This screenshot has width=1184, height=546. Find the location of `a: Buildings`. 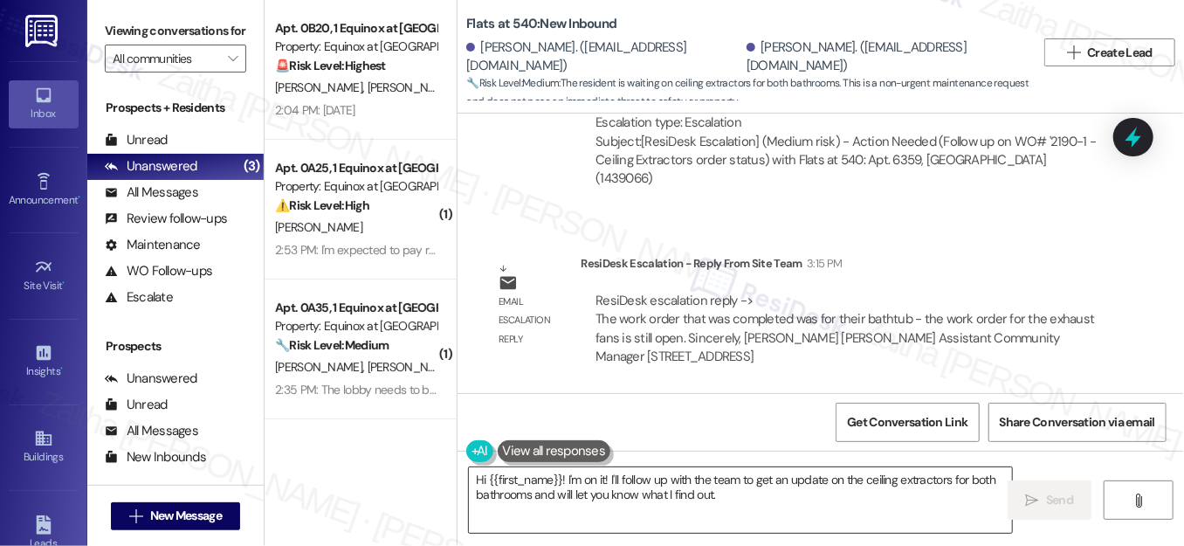

a: Buildings is located at coordinates (44, 447).